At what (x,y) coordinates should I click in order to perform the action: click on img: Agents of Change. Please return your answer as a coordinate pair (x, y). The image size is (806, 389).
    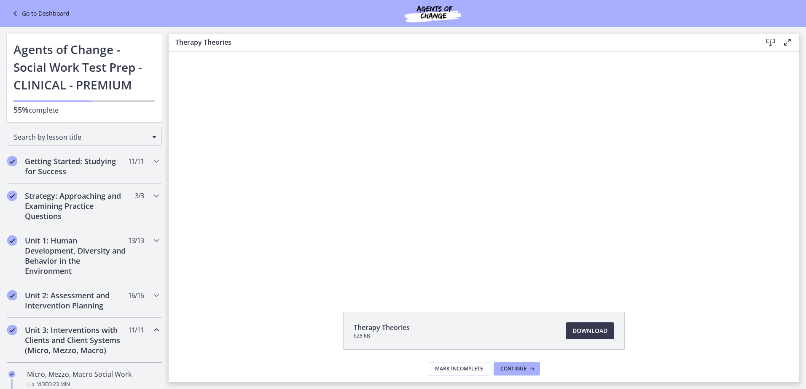
    Looking at the image, I should click on (433, 13).